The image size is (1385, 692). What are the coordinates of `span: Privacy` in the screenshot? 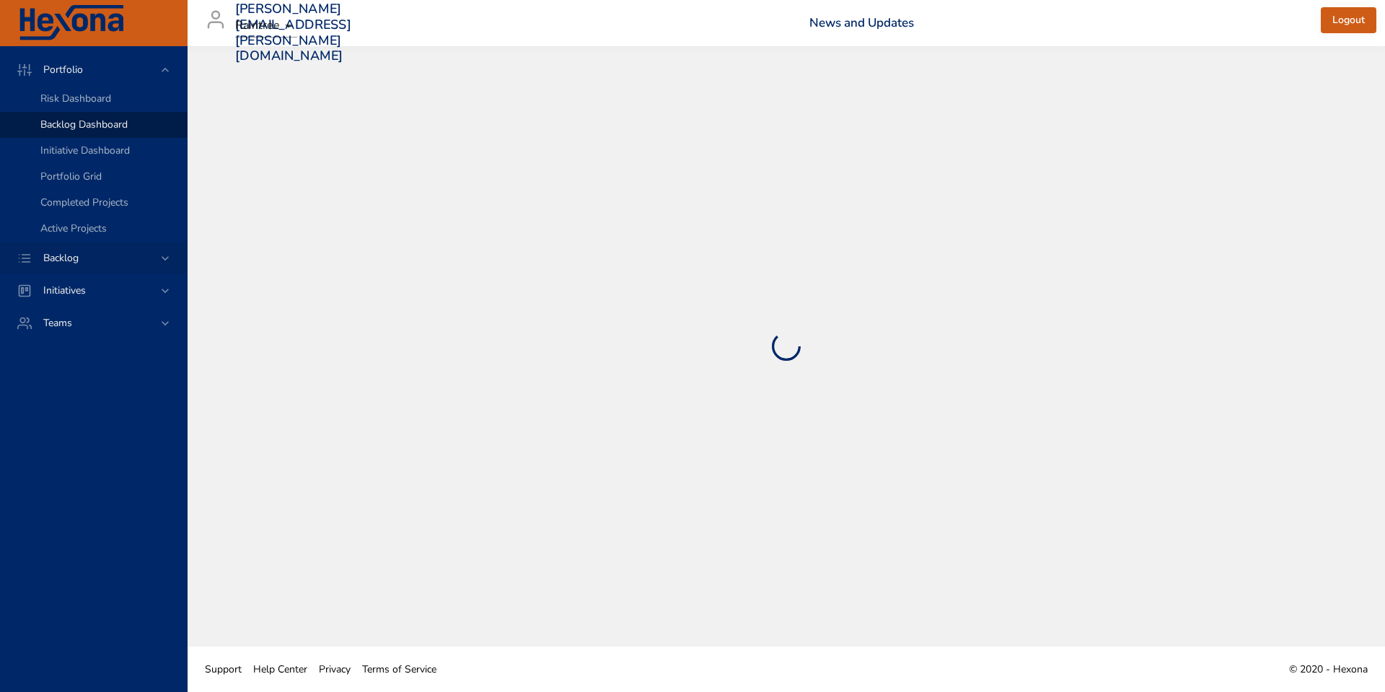 It's located at (335, 669).